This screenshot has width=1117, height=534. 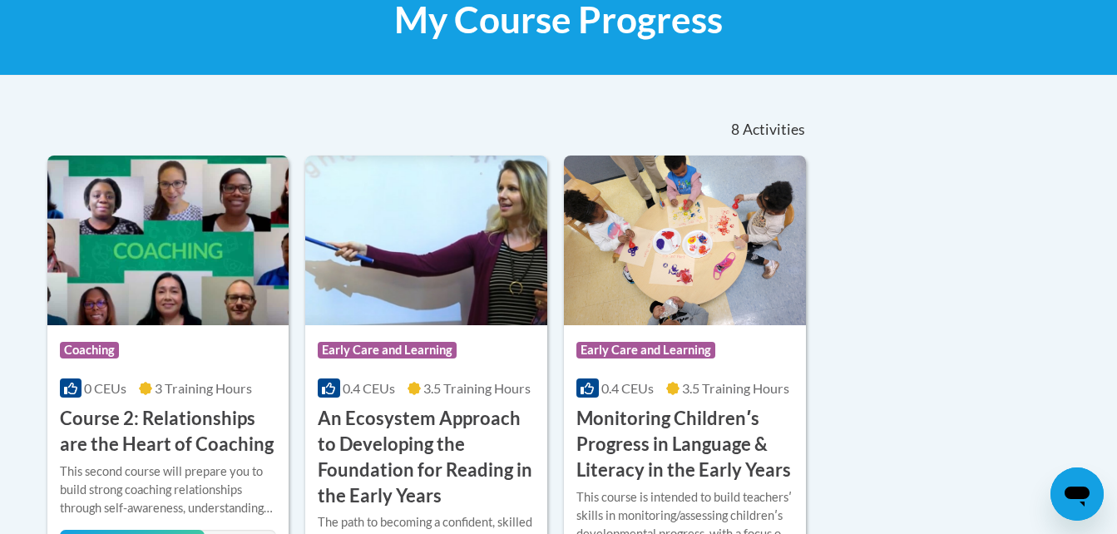 What do you see at coordinates (168, 490) in the screenshot?
I see `div: This second course will prepare you to build strong coaching relationships through self-awareness...` at bounding box center [168, 490].